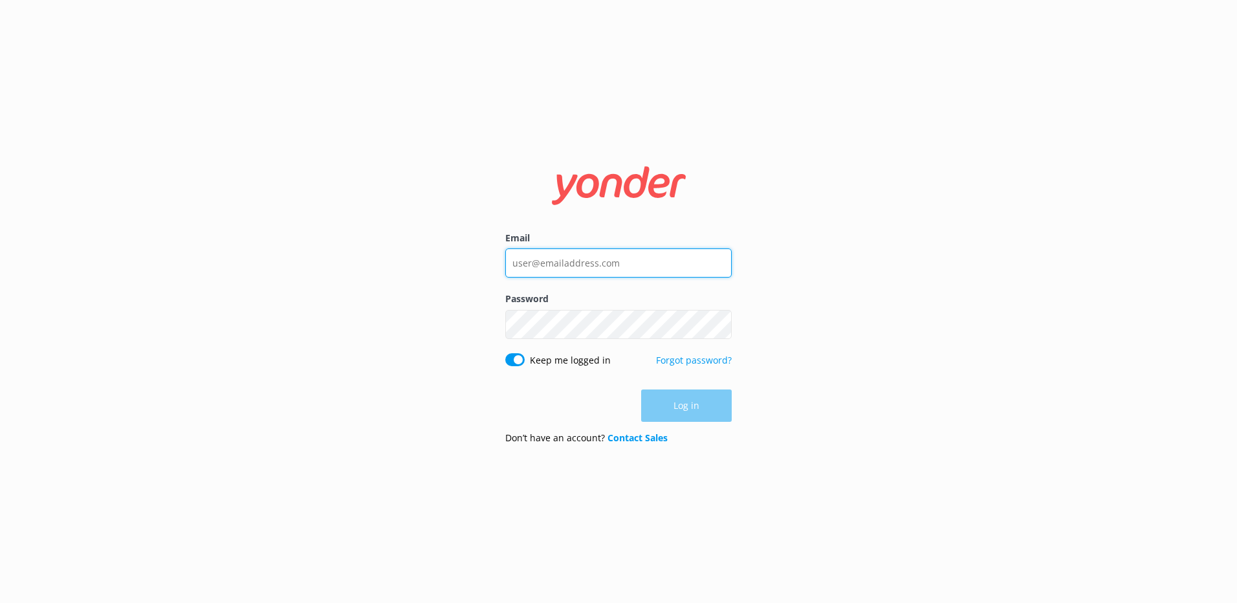  What do you see at coordinates (618, 238) in the screenshot?
I see `label: Email` at bounding box center [618, 238].